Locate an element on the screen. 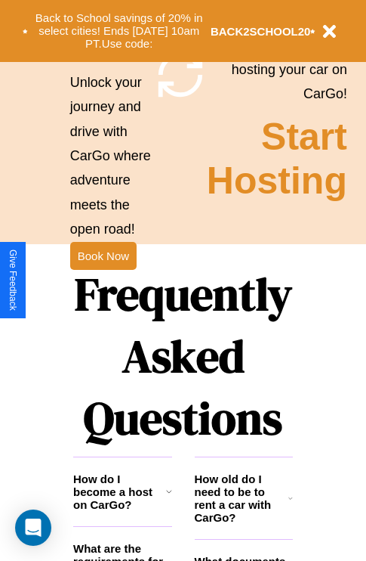 This screenshot has height=561, width=366. h3: How old do I need to be to rent a car with CarGo? is located at coordinates (242, 498).